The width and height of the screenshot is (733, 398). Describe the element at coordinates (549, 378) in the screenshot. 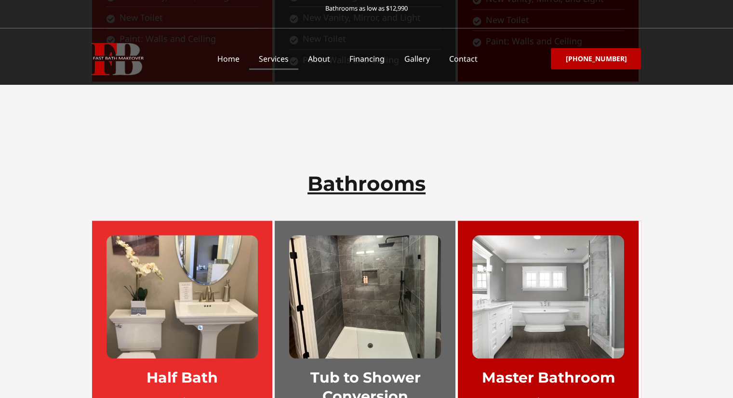

I see `span: Master Bathroom` at that location.